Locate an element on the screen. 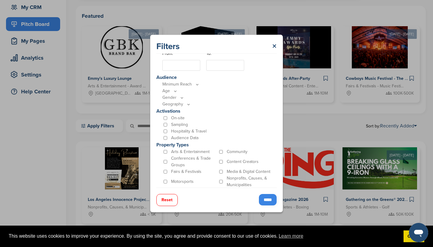  p: Hospitality & Travel is located at coordinates (189, 131).